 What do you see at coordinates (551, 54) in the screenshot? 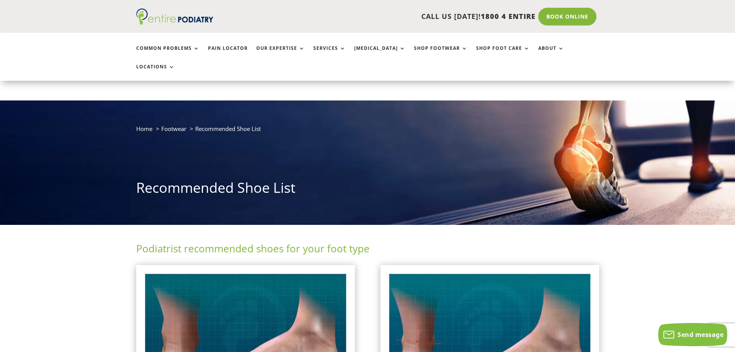
I see `a: About` at bounding box center [551, 54].